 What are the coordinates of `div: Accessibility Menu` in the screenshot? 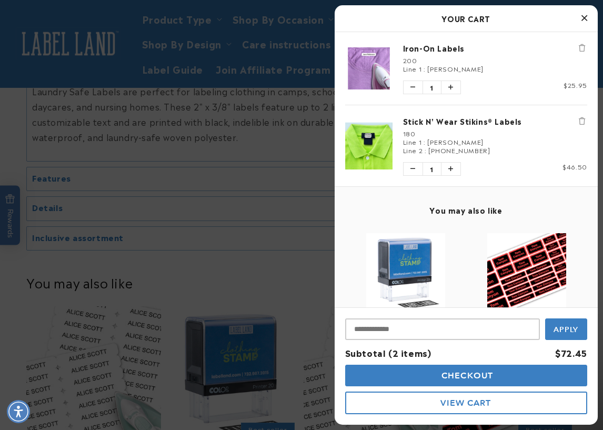 It's located at (18, 411).